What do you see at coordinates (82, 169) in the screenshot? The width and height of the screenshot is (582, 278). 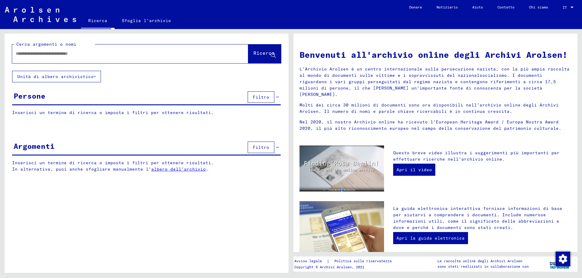 I see `font: In alternativa, puoi anche sfogliare manualmente l'` at bounding box center [82, 169].